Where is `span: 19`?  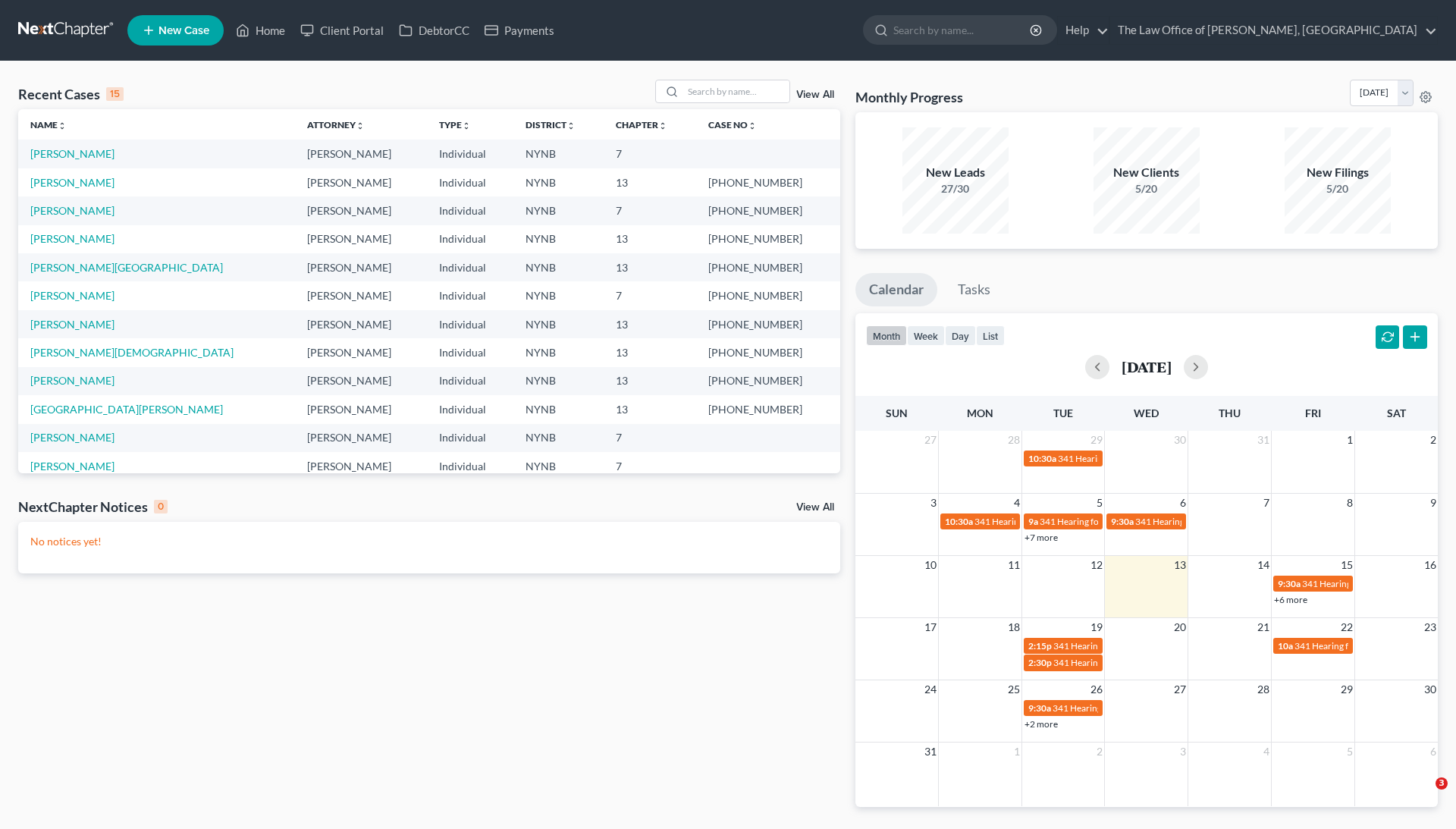
span: 19 is located at coordinates (1096, 628).